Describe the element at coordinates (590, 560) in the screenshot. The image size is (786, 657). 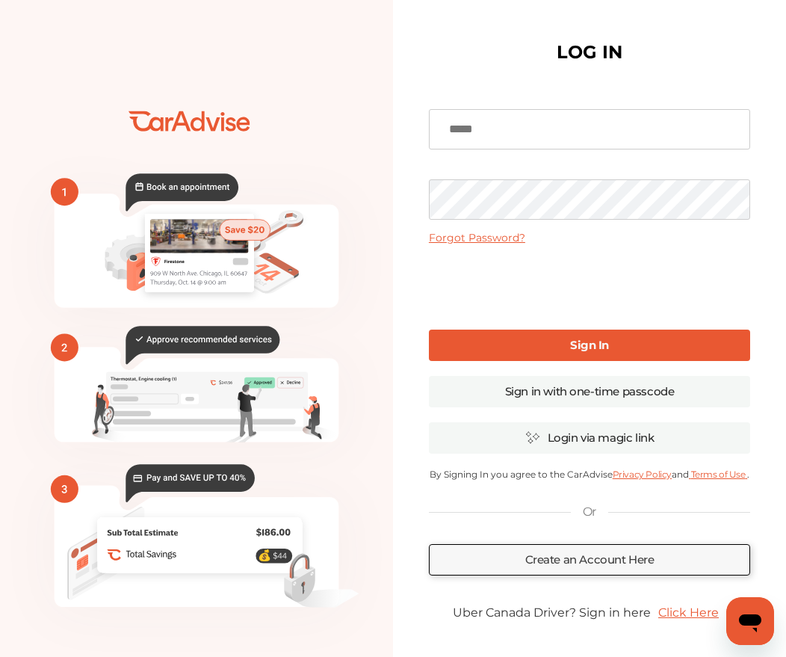
I see `a: Create an Account Here` at that location.